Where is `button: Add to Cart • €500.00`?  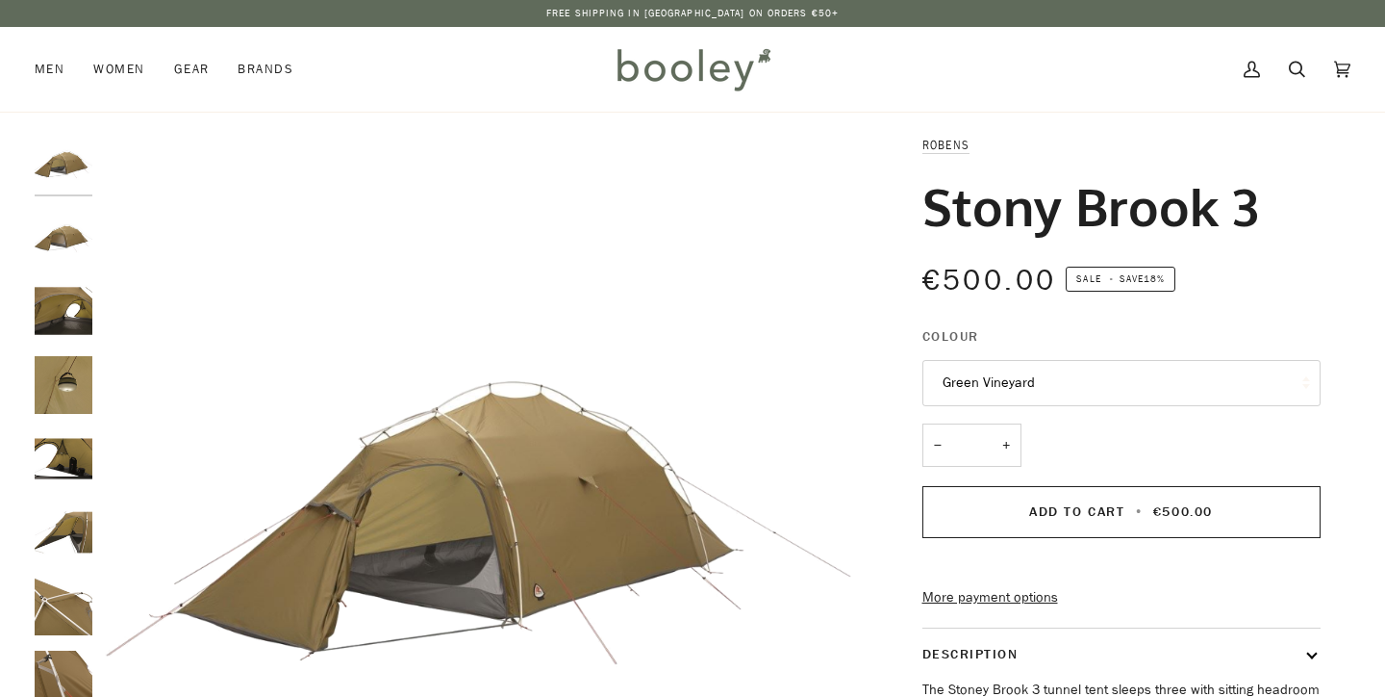
button: Add to Cart • €500.00 is located at coordinates (1122, 512).